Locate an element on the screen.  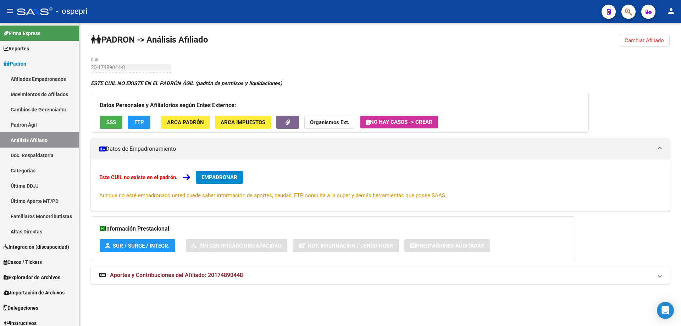
div: Open Intercom Messenger is located at coordinates (666, 310).